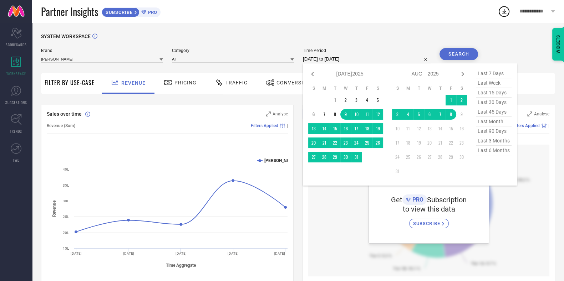  What do you see at coordinates (313, 88) in the screenshot?
I see `th: Sunday` at bounding box center [313, 88].